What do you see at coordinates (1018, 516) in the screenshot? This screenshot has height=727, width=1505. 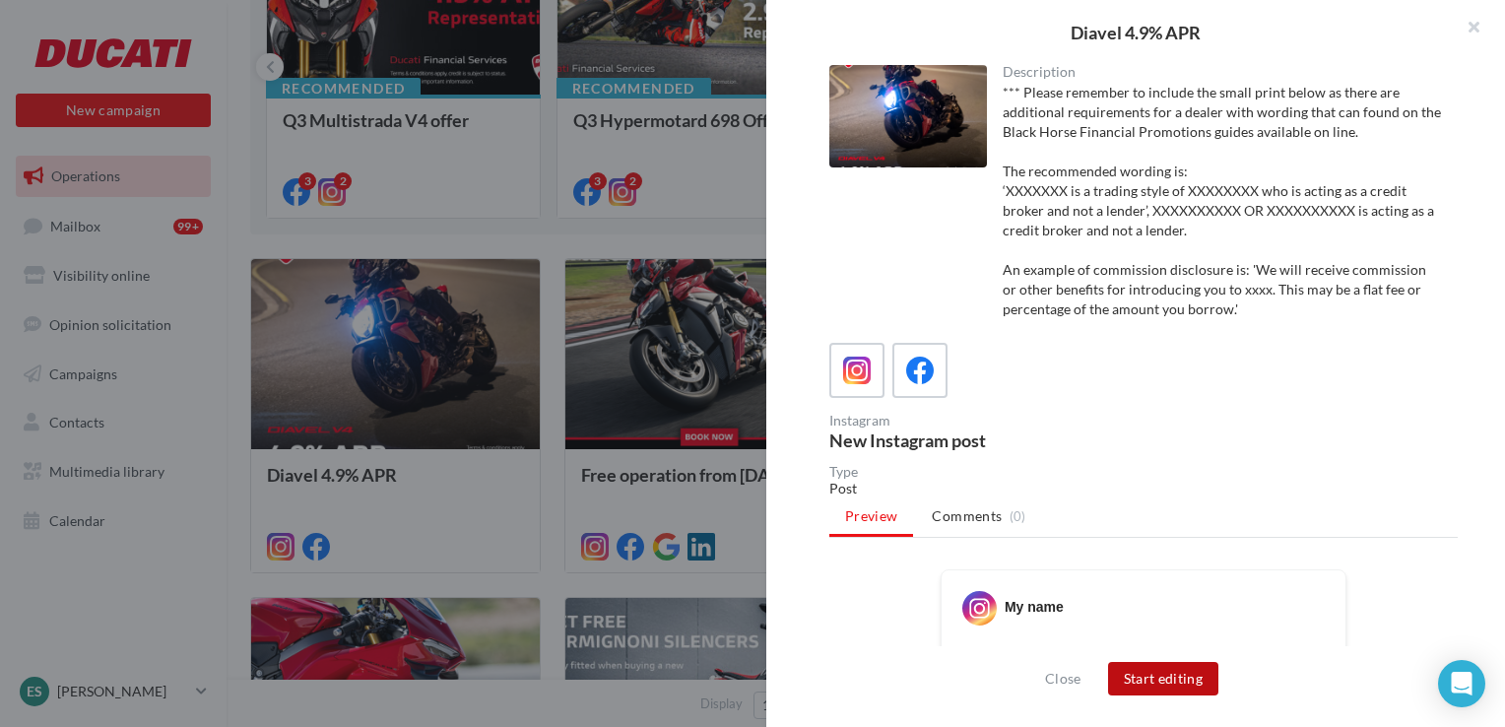 I see `span: (0)` at bounding box center [1018, 516].